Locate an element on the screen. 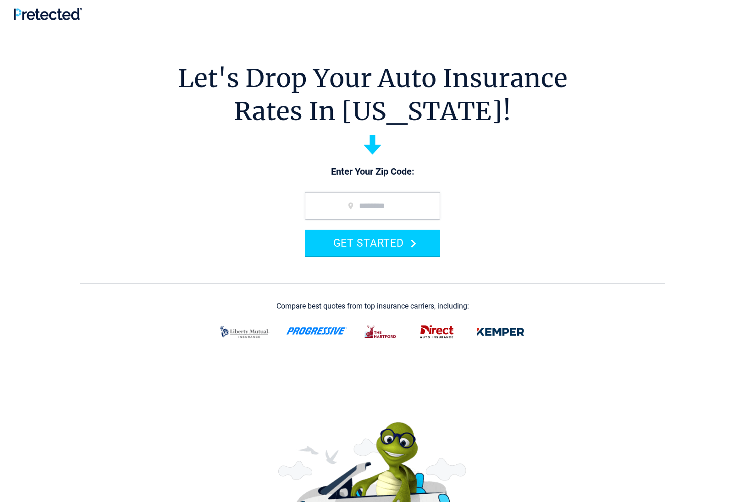 The image size is (745, 502). img: Pretected Logo is located at coordinates (48, 14).